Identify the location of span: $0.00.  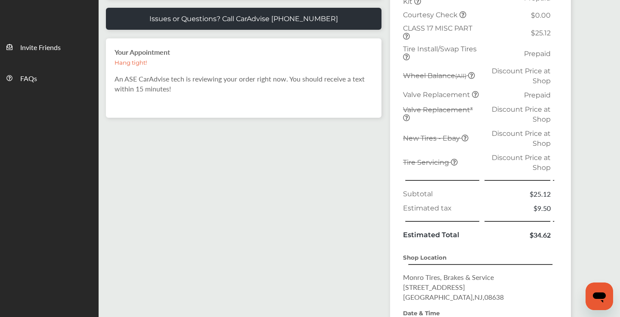
(541, 15).